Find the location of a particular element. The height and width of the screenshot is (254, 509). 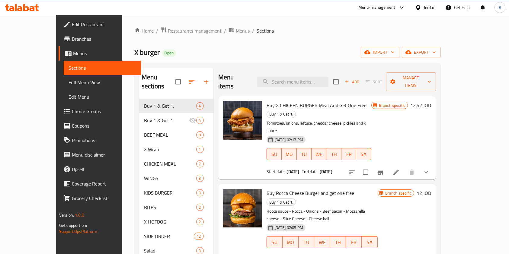

a: Upsell is located at coordinates (100, 169).